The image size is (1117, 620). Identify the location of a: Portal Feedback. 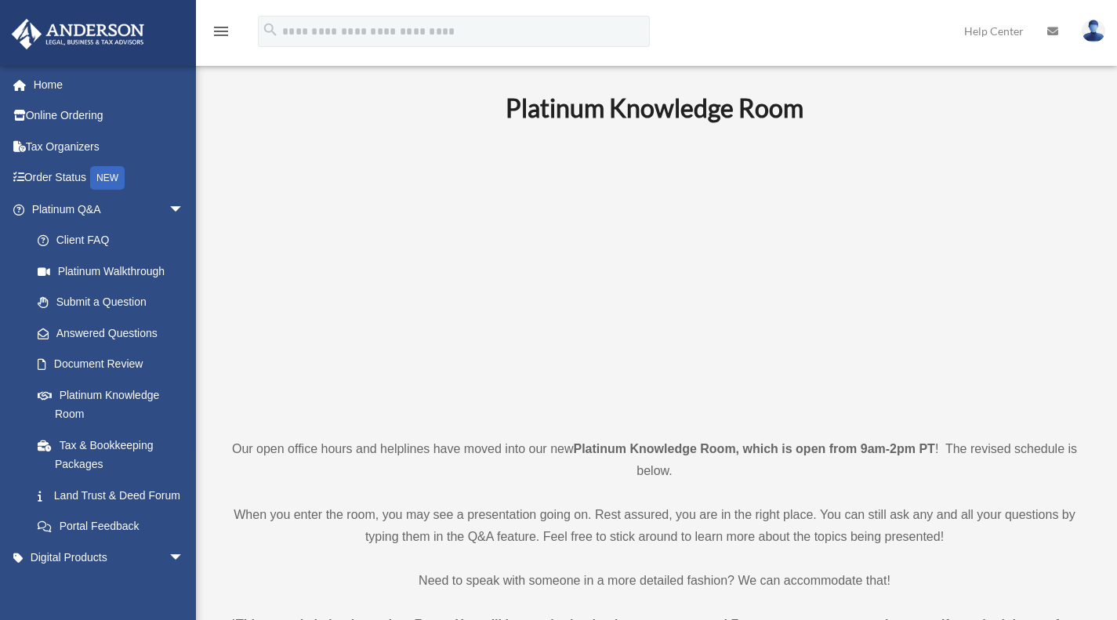
(114, 527).